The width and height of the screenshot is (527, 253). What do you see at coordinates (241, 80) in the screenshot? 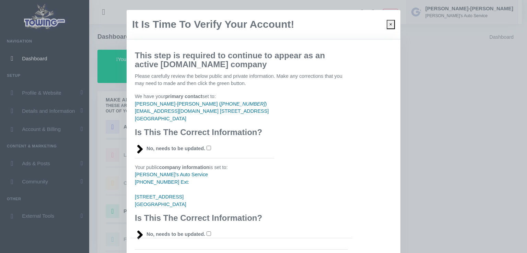
I see `p: Please carefully review the below public and private information. Make any corrections that you m...` at bounding box center [241, 80].